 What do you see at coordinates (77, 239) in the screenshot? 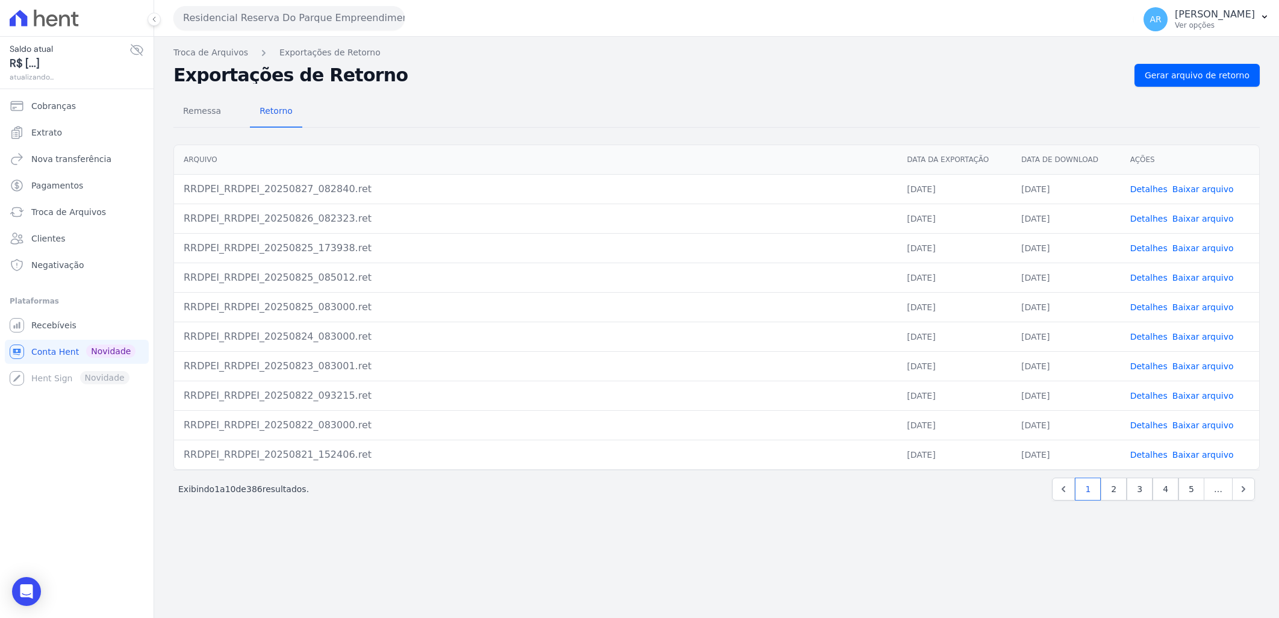
I see `a: Clientes` at bounding box center [77, 239].